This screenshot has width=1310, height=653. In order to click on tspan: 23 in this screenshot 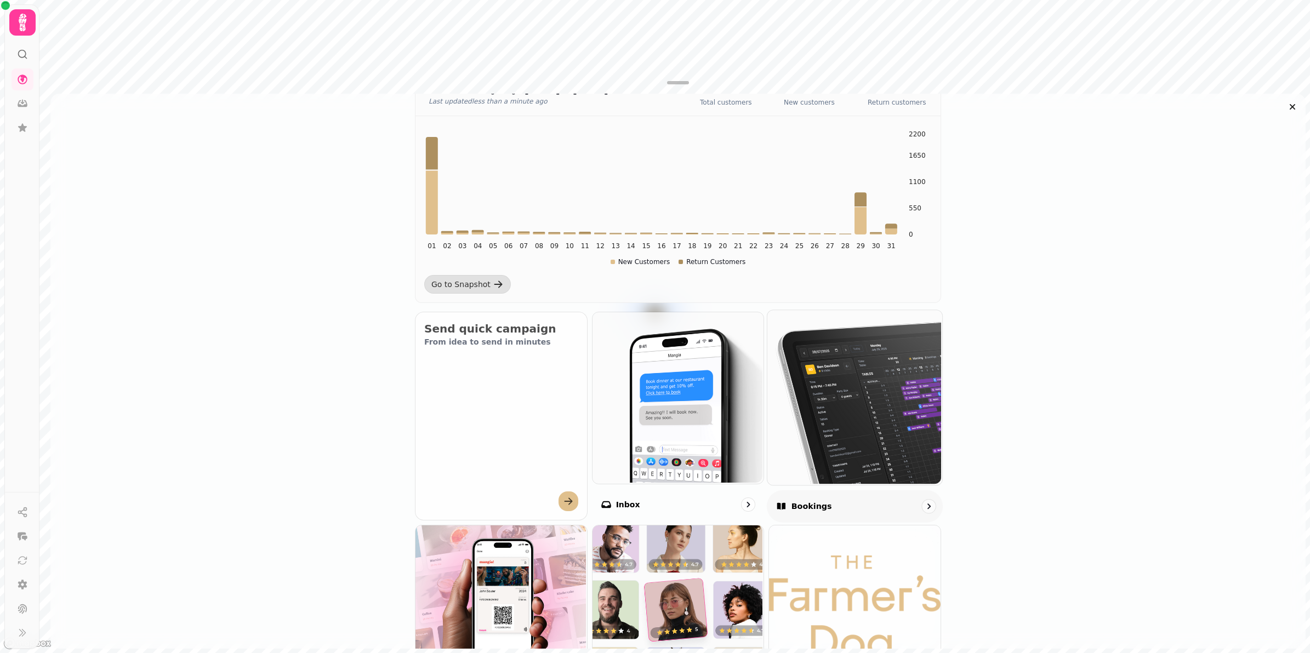, I will do `click(768, 246)`.